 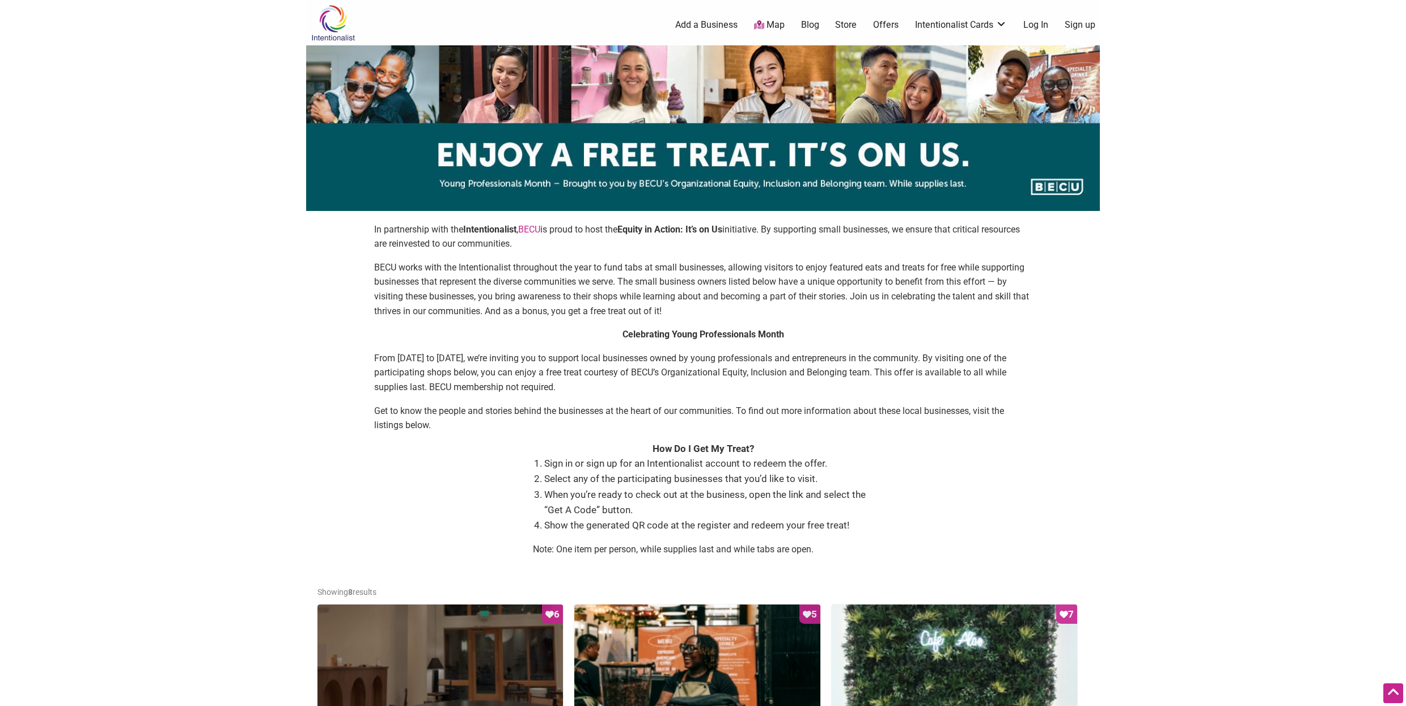 I want to click on strong: Intentionalist, so click(x=490, y=229).